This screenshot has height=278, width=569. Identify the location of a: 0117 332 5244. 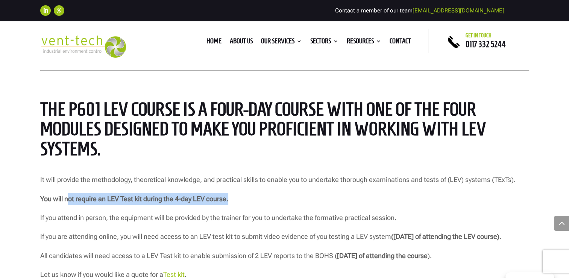
(486, 44).